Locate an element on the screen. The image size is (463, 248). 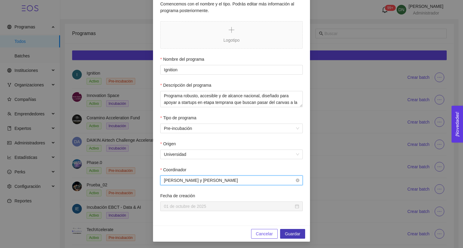
label: Tipo de programa is located at coordinates (178, 118).